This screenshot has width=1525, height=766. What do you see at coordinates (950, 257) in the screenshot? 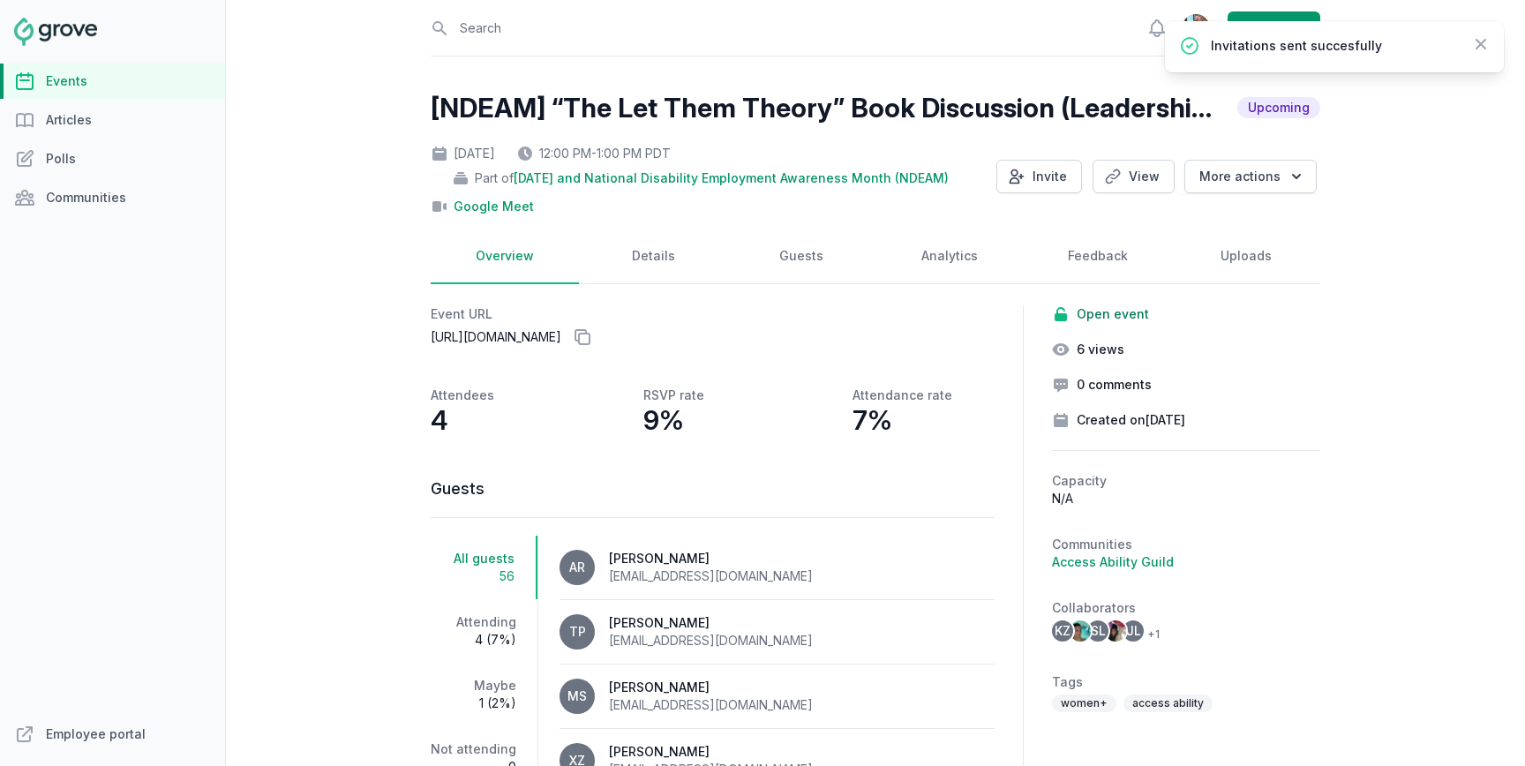
I see `a: Analytics` at bounding box center [950, 257].